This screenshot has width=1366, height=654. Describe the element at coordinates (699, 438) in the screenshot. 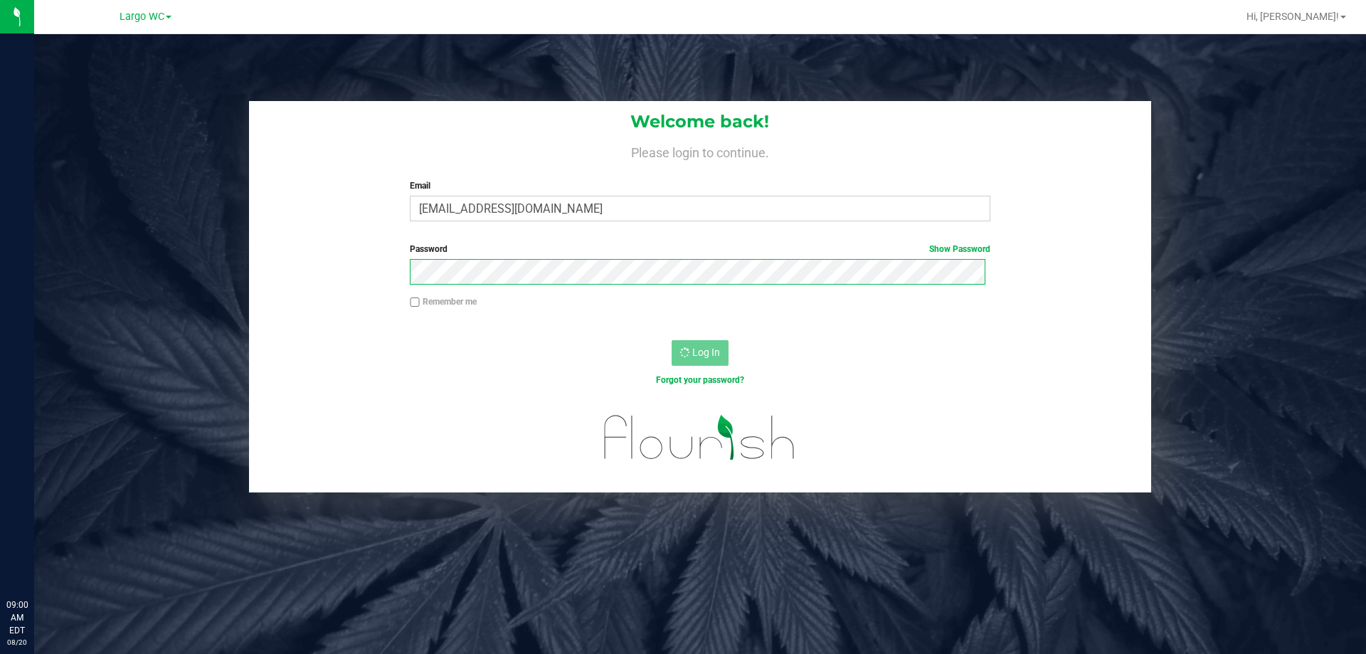

I see `img: flourish_logo.svg` at that location.